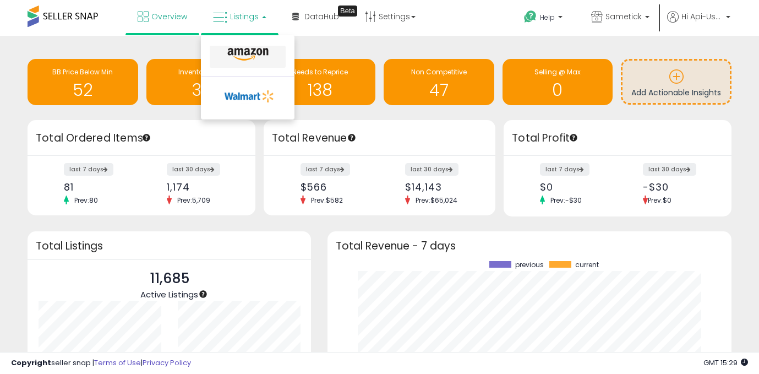 This screenshot has height=374, width=759. Describe the element at coordinates (436, 200) in the screenshot. I see `span: Prev: $65,024` at that location.